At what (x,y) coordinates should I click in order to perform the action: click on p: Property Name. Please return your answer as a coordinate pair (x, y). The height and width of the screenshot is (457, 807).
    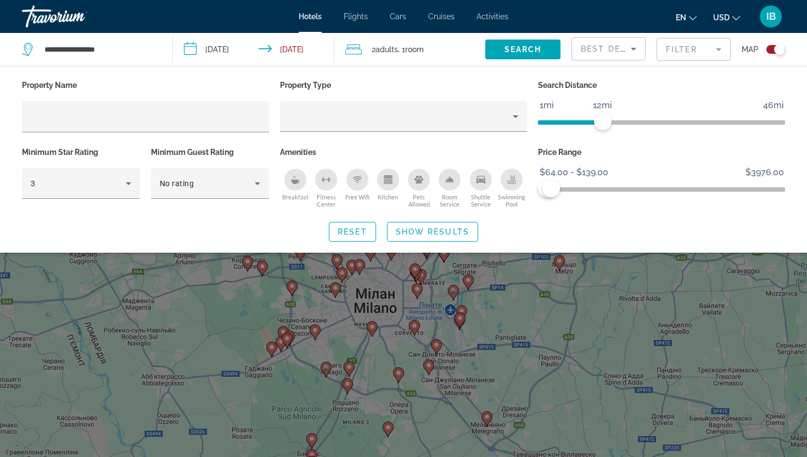
    Looking at the image, I should click on (146, 85).